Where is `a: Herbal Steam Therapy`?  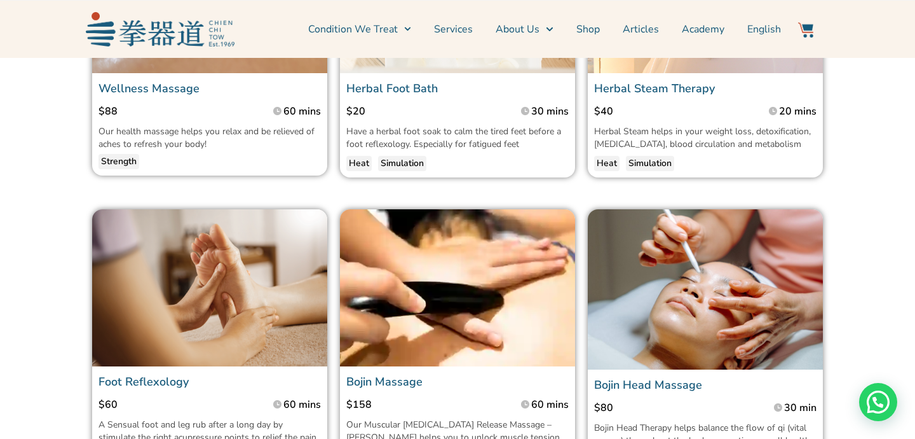 a: Herbal Steam Therapy is located at coordinates (655, 88).